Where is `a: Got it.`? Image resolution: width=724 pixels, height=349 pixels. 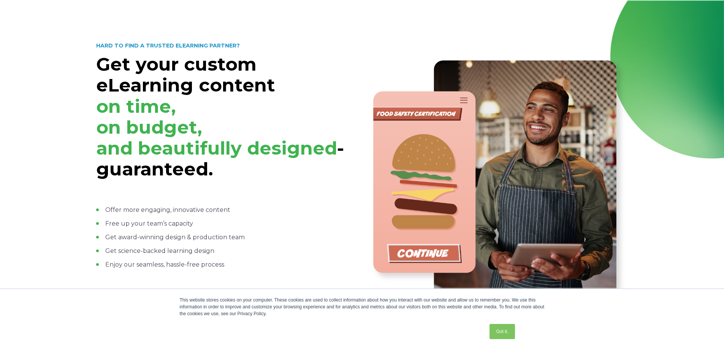 a: Got it. is located at coordinates (502, 332).